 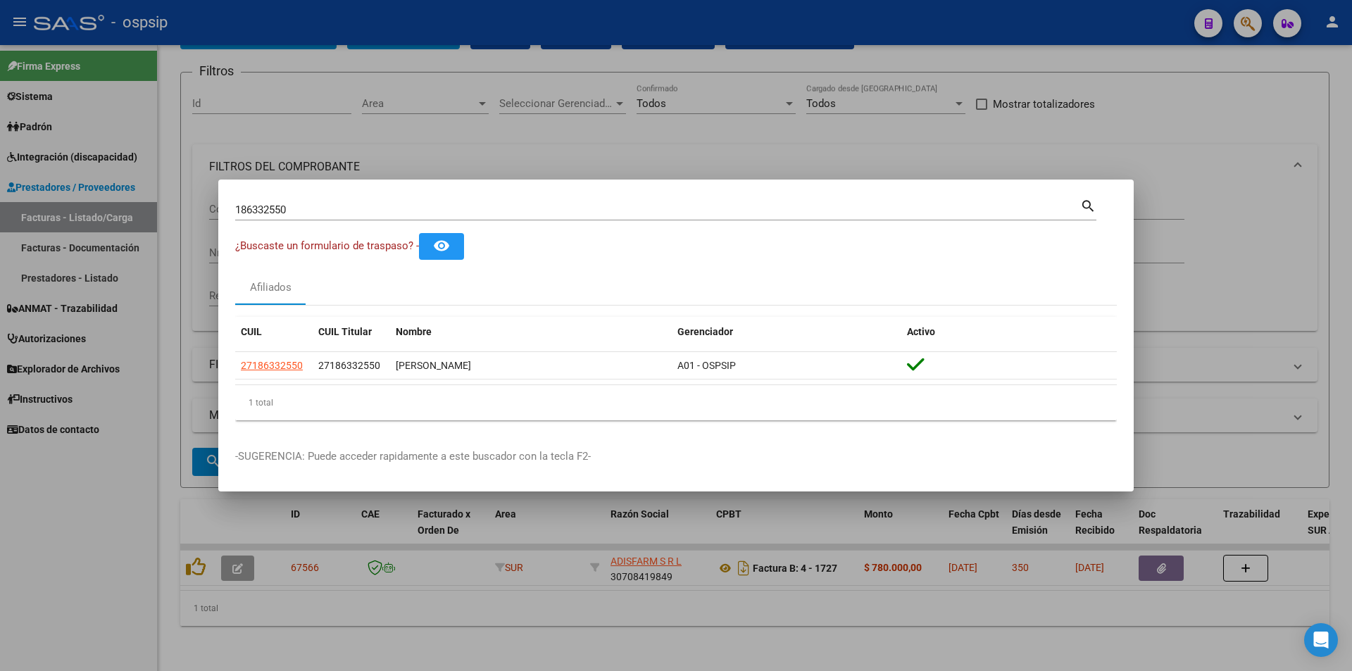 What do you see at coordinates (270, 287) in the screenshot?
I see `div: Afiliados` at bounding box center [270, 287].